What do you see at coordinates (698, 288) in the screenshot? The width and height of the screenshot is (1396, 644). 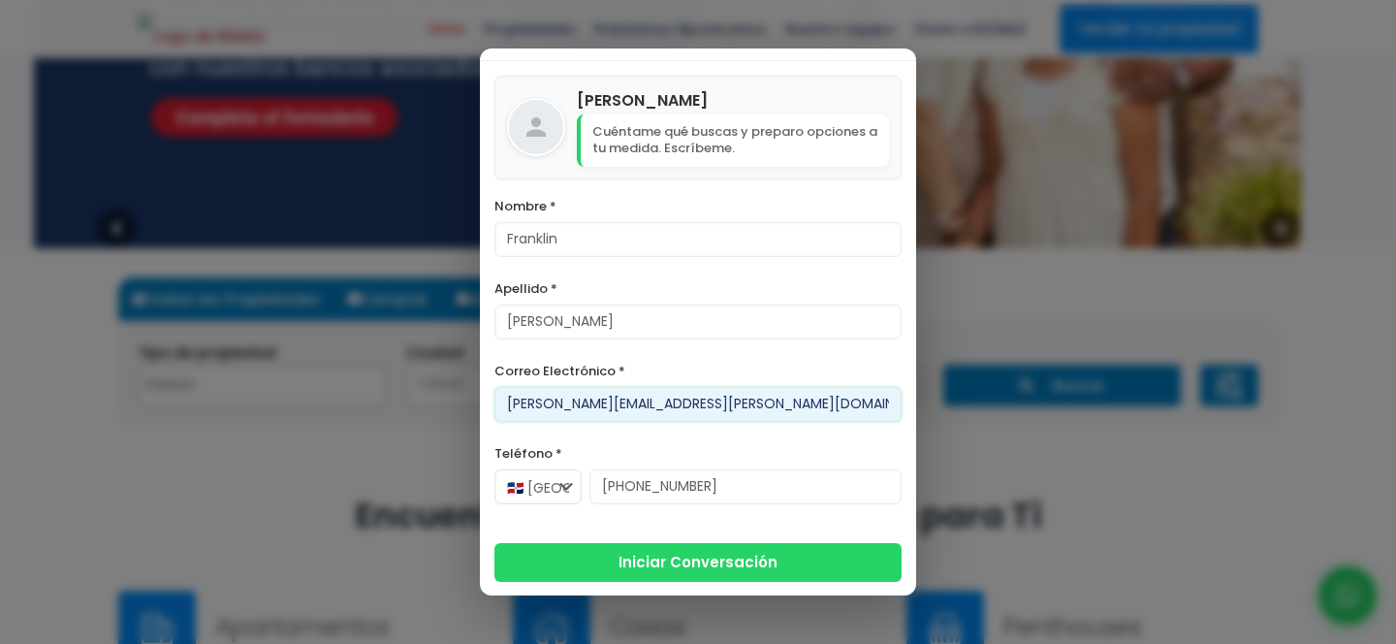 I see `label: Apellido *` at bounding box center [698, 288].